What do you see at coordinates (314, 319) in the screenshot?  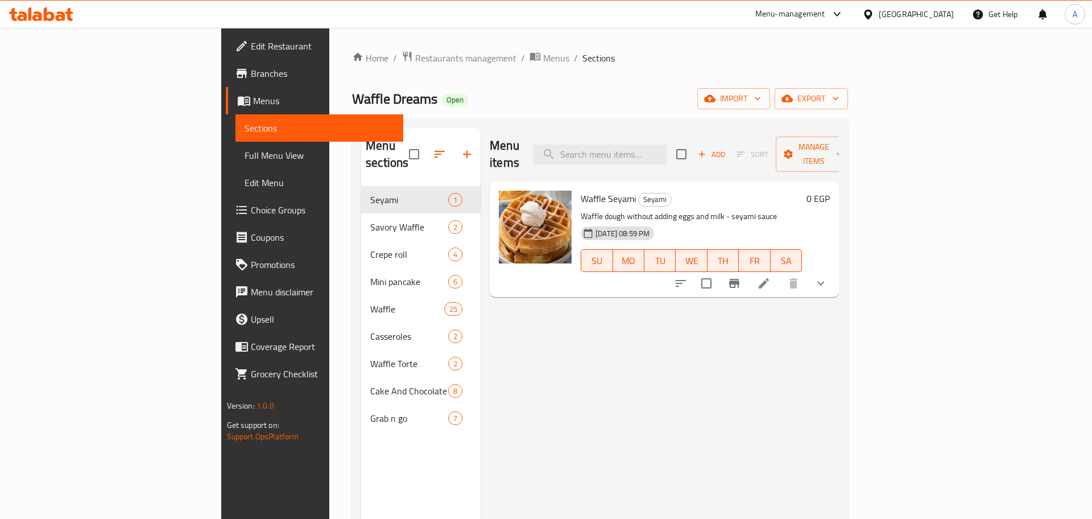 I see `a: Upsell` at bounding box center [314, 319].